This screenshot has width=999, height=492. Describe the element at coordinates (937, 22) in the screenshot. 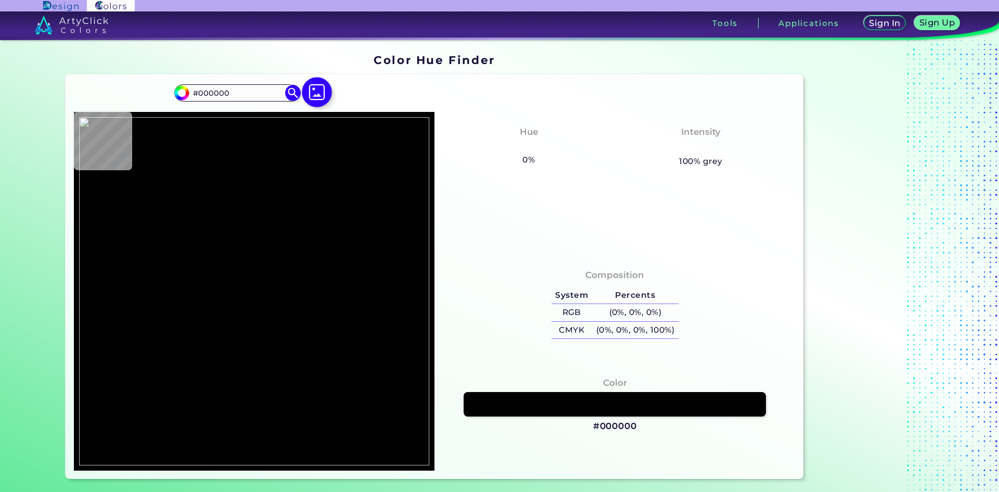

I see `h5: Sign Up` at that location.